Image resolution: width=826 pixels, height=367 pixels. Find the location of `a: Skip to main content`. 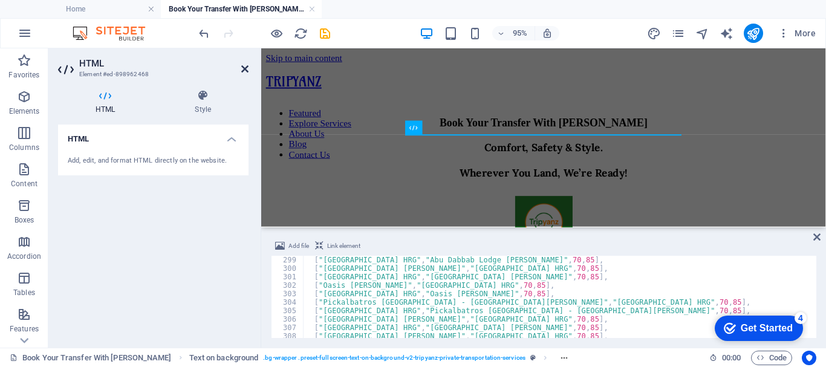

a: Skip to main content is located at coordinates (45, 10).